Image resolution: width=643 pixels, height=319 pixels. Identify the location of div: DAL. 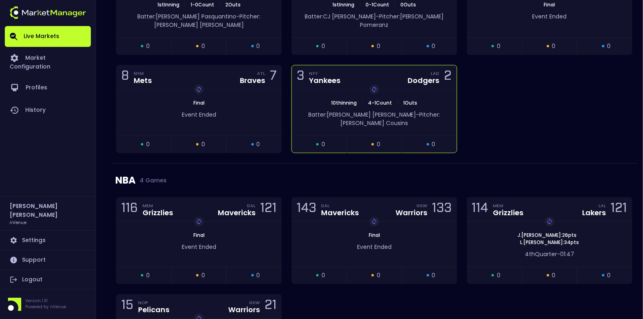
(340, 205).